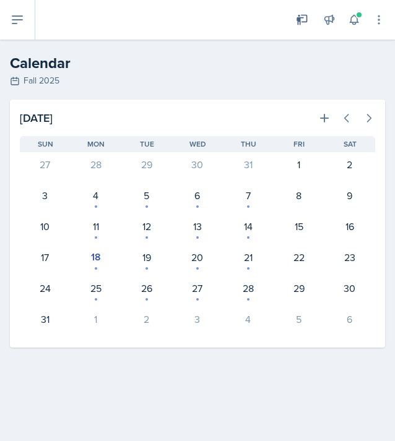  What do you see at coordinates (350, 144) in the screenshot?
I see `span: Sat` at bounding box center [350, 144].